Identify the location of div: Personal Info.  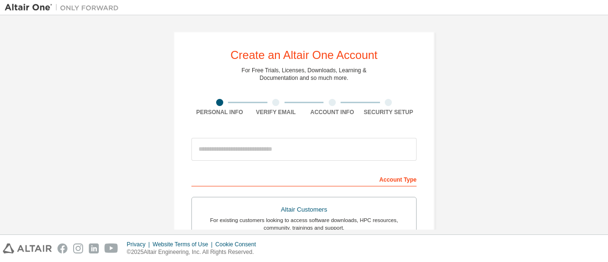
(219, 112).